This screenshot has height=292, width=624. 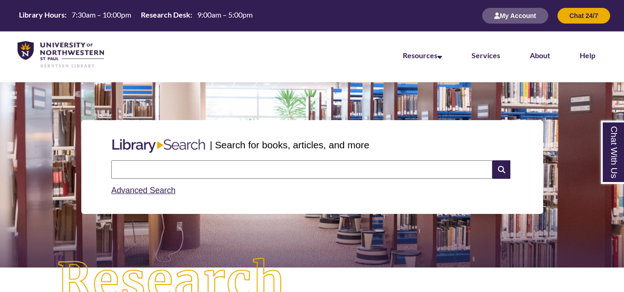 I want to click on button: Chat 24/7, so click(x=584, y=16).